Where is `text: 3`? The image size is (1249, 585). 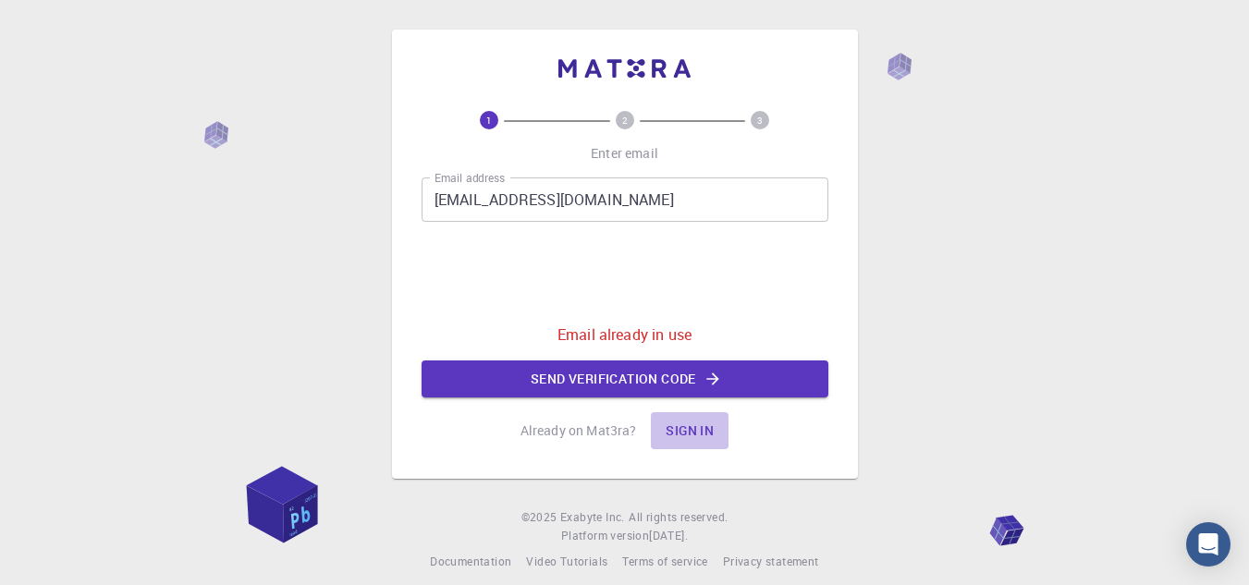
text: 3 is located at coordinates (760, 120).